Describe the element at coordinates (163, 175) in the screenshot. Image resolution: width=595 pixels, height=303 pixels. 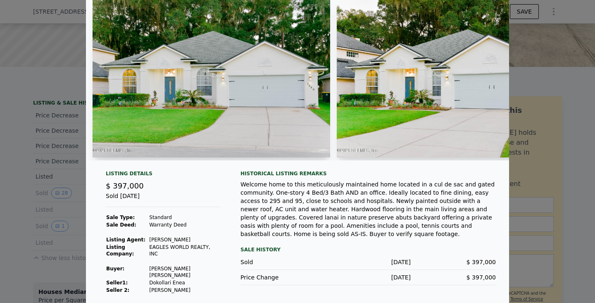
I see `div: Listing Details` at that location.